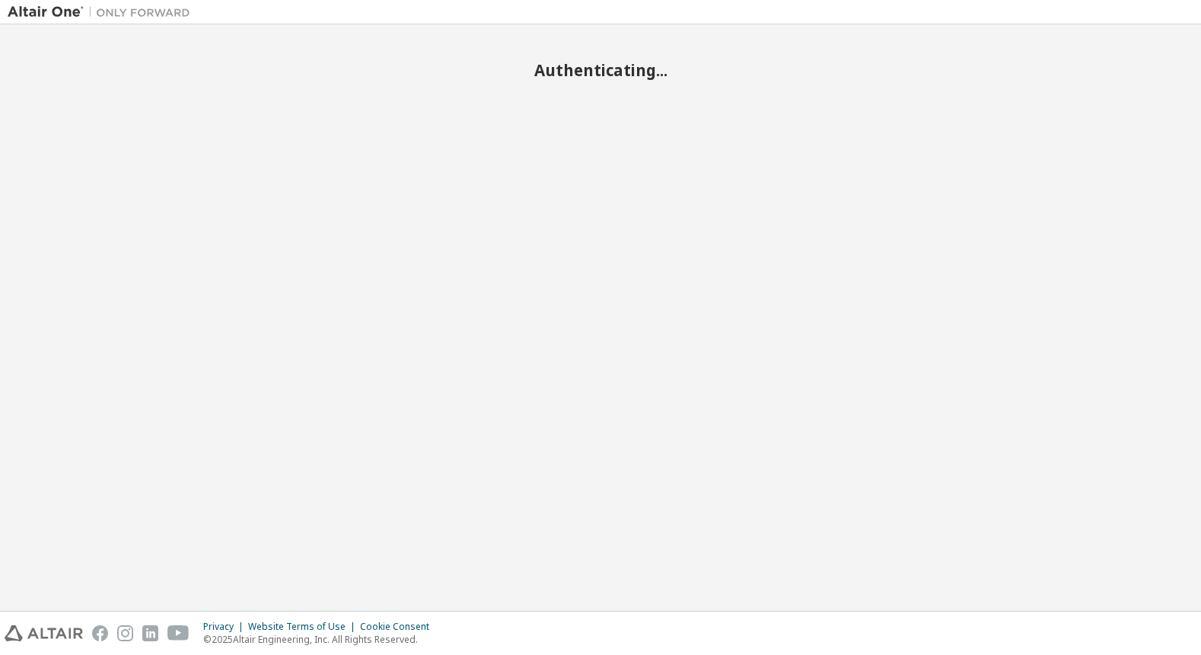  Describe the element at coordinates (399, 626) in the screenshot. I see `div: Cookie Consent` at that location.